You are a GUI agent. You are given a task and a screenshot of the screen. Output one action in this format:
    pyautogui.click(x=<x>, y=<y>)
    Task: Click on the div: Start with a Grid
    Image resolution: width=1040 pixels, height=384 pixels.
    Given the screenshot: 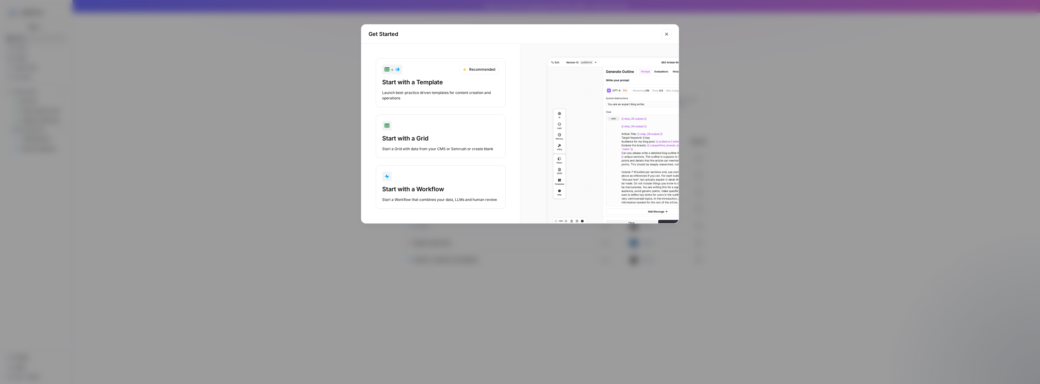 What is the action you would take?
    pyautogui.click(x=440, y=138)
    